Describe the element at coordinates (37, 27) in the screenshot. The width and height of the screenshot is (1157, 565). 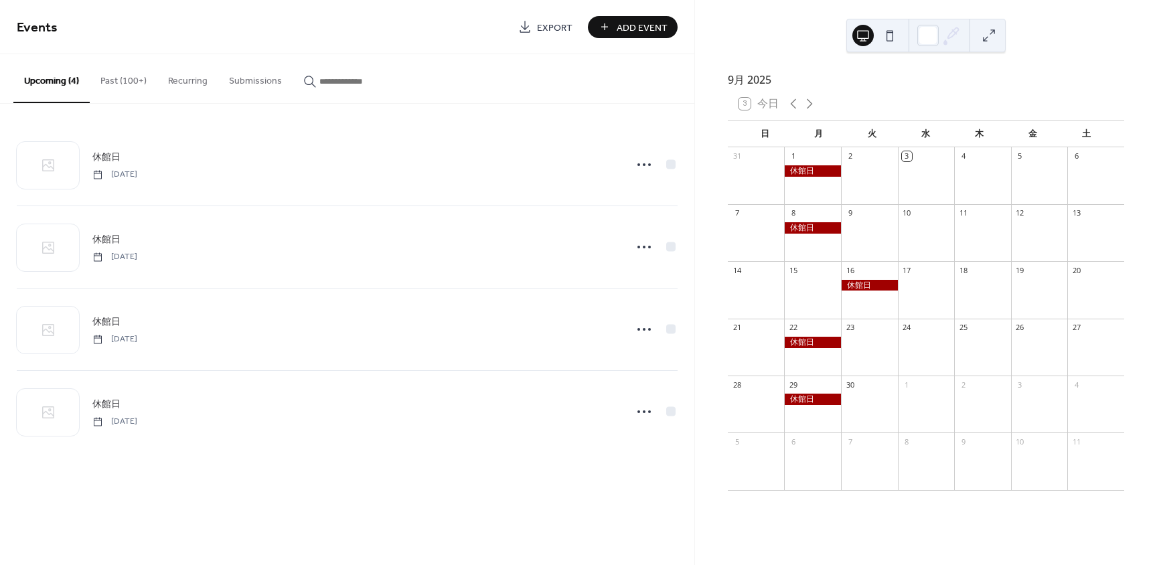
I see `span: Events` at that location.